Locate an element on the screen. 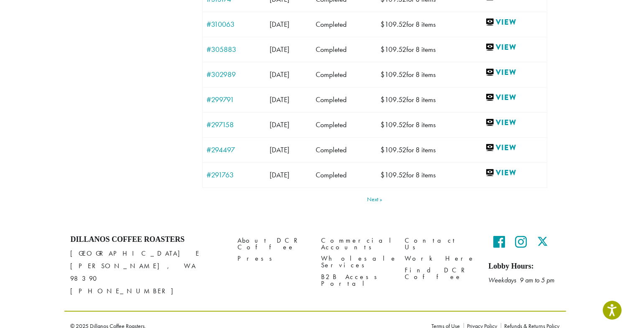 Image resolution: width=630 pixels, height=328 pixels. a: B2B Access Portal is located at coordinates (357, 280).